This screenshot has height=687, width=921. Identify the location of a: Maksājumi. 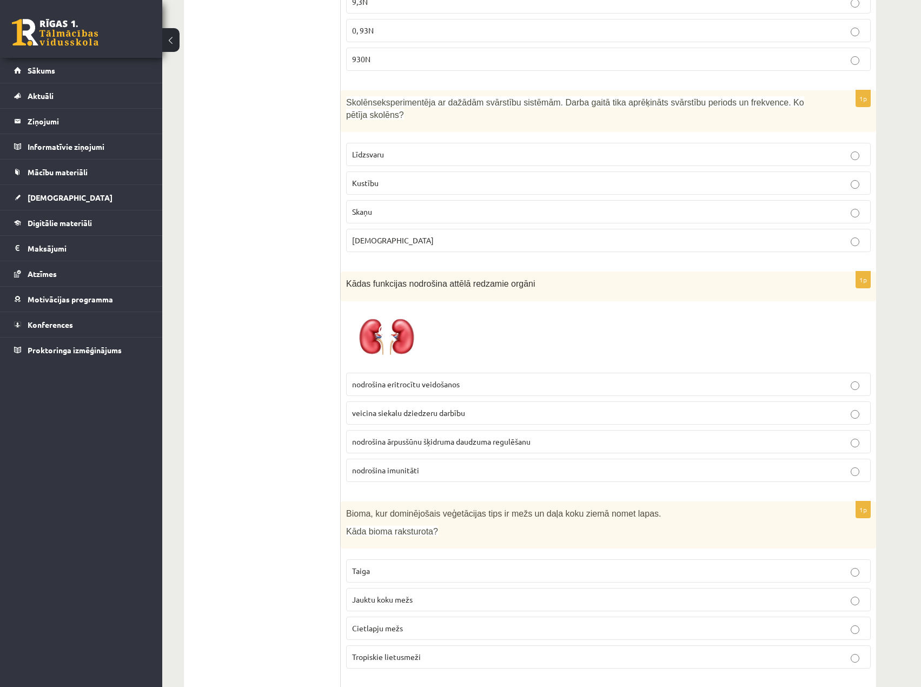
(81, 248).